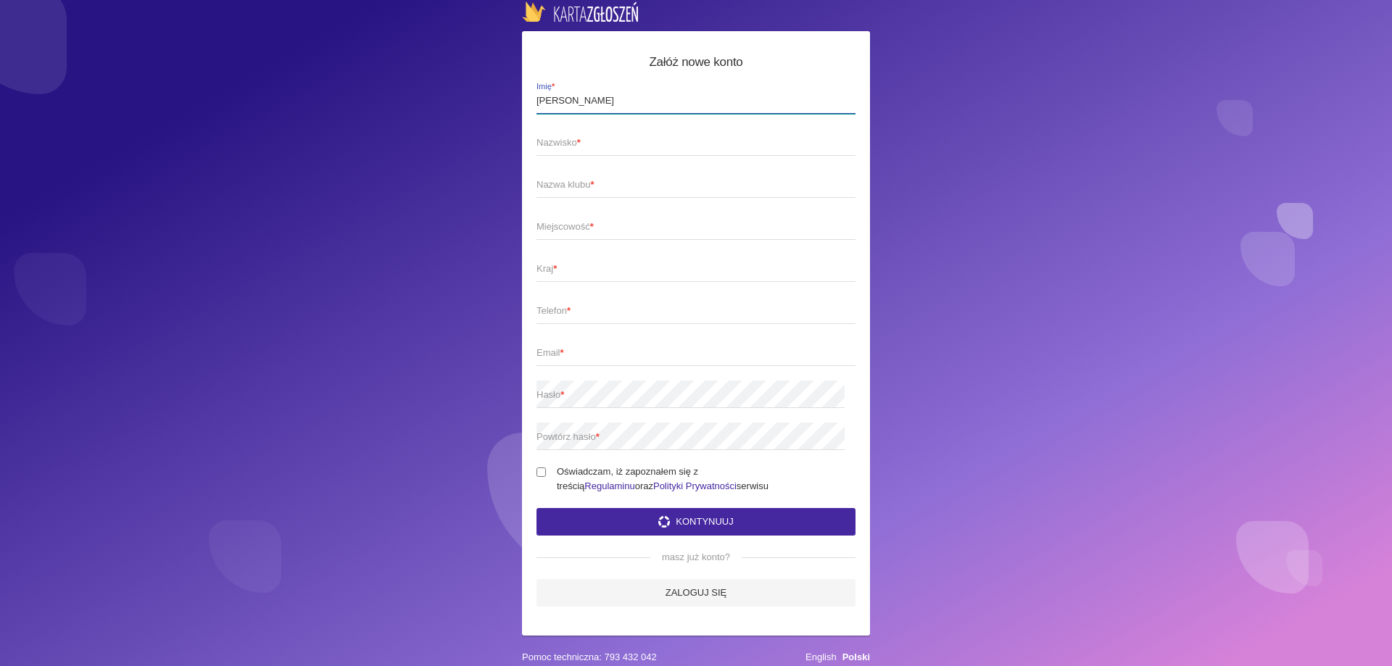 This screenshot has height=666, width=1392. What do you see at coordinates (689, 395) in the screenshot?
I see `span: Hasło` at bounding box center [689, 395].